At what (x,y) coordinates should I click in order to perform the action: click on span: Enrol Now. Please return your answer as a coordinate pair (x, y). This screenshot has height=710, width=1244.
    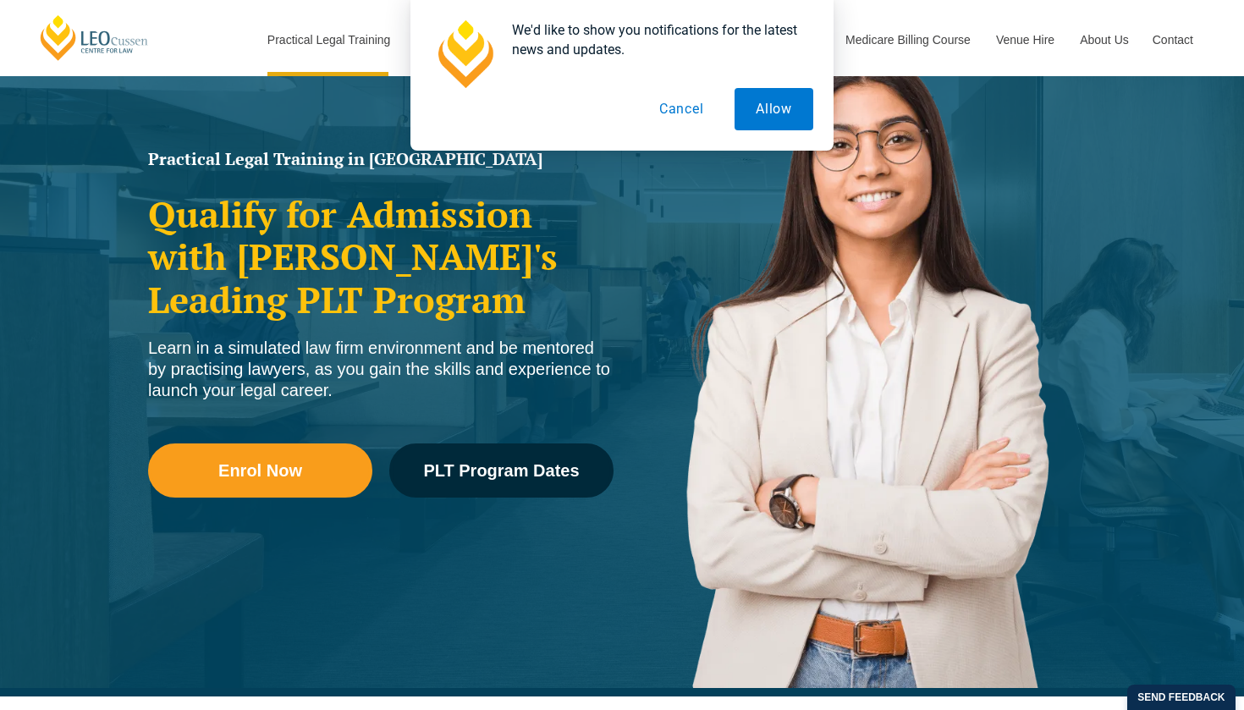
    Looking at the image, I should click on (260, 470).